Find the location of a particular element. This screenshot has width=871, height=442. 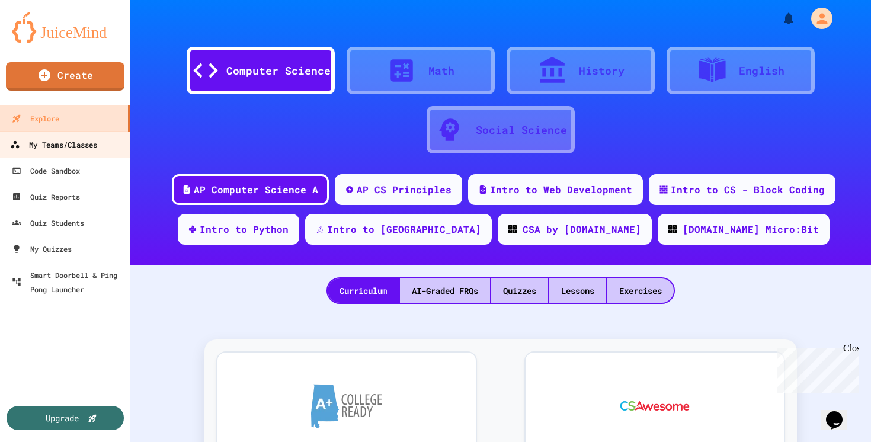

div: History is located at coordinates (602, 71).